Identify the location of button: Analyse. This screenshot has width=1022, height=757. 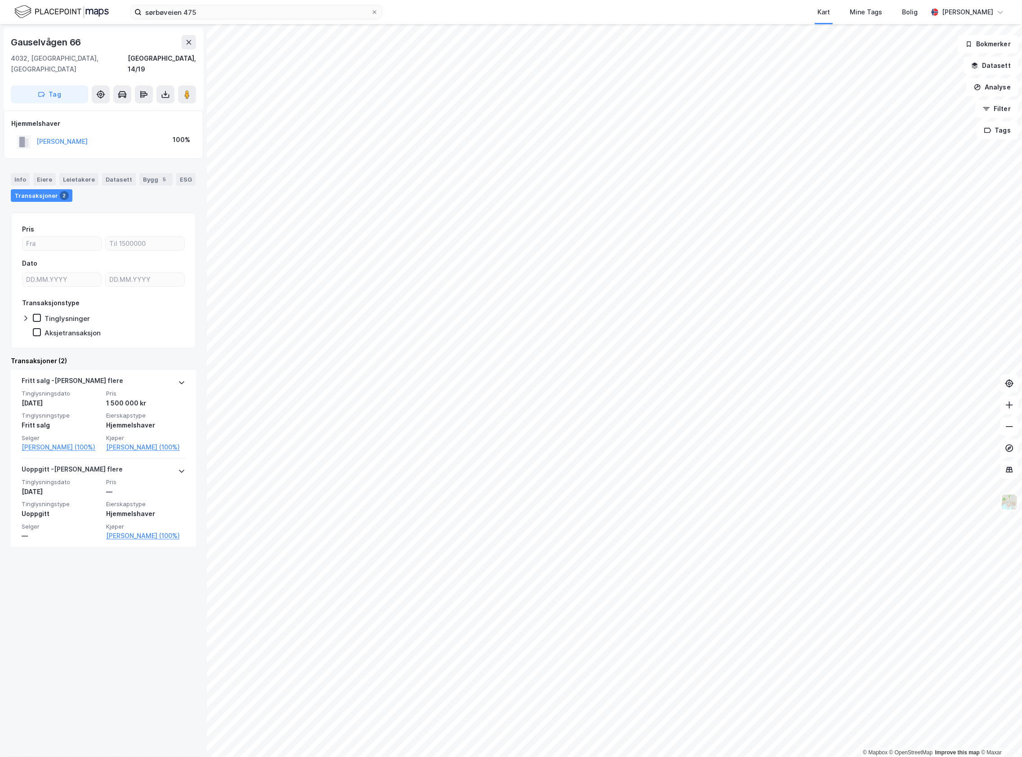
(993, 87).